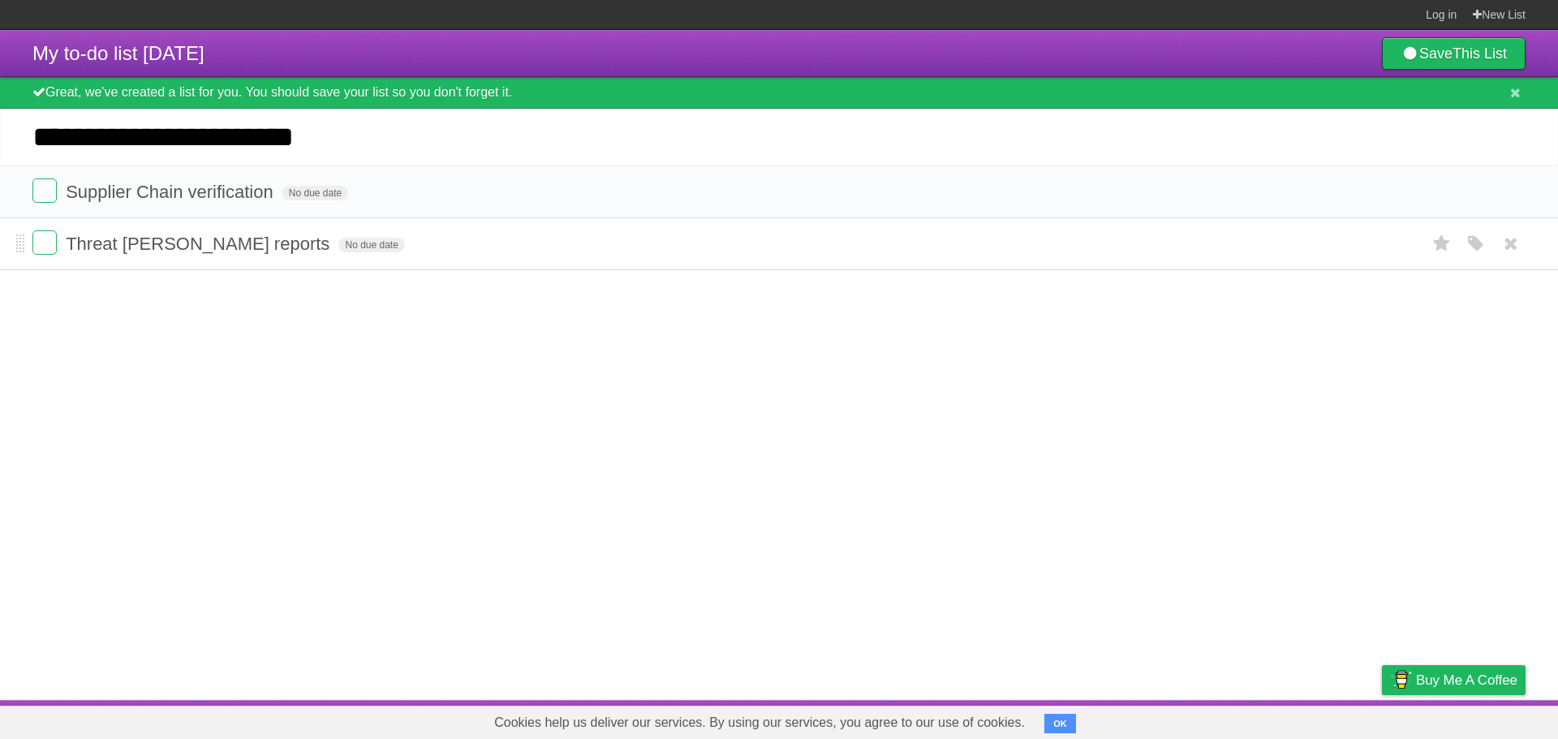  Describe the element at coordinates (1466, 680) in the screenshot. I see `span: Buy me a coffee` at that location.